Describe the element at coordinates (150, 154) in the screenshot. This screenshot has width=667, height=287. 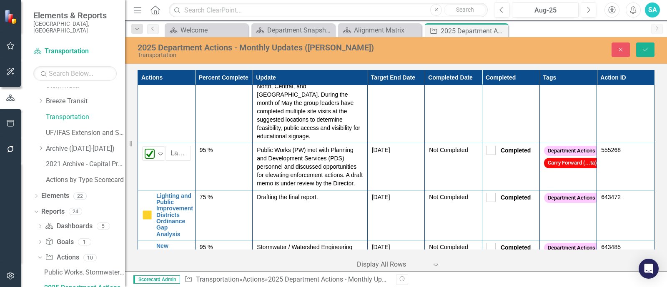
I see `img: Completed` at that location.